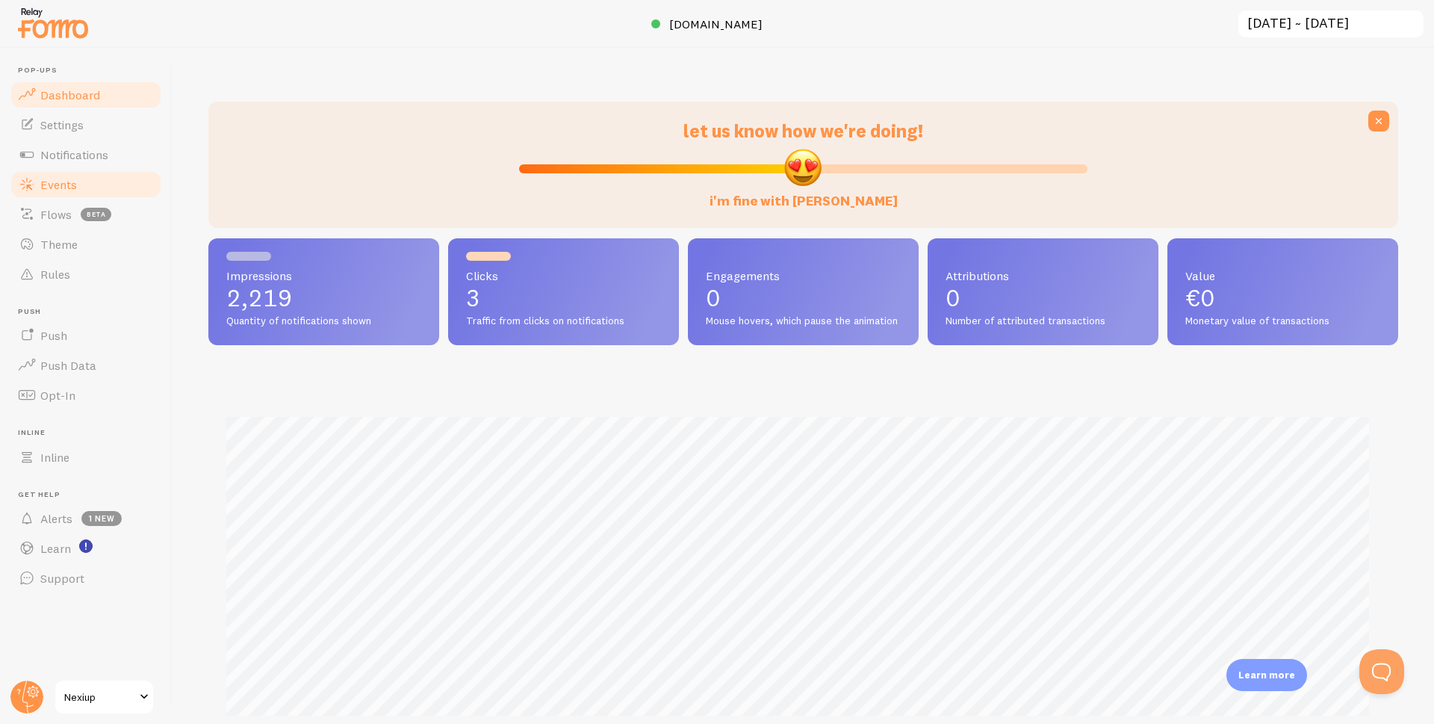 The height and width of the screenshot is (724, 1434). What do you see at coordinates (803, 276) in the screenshot?
I see `span: Engagements` at bounding box center [803, 276].